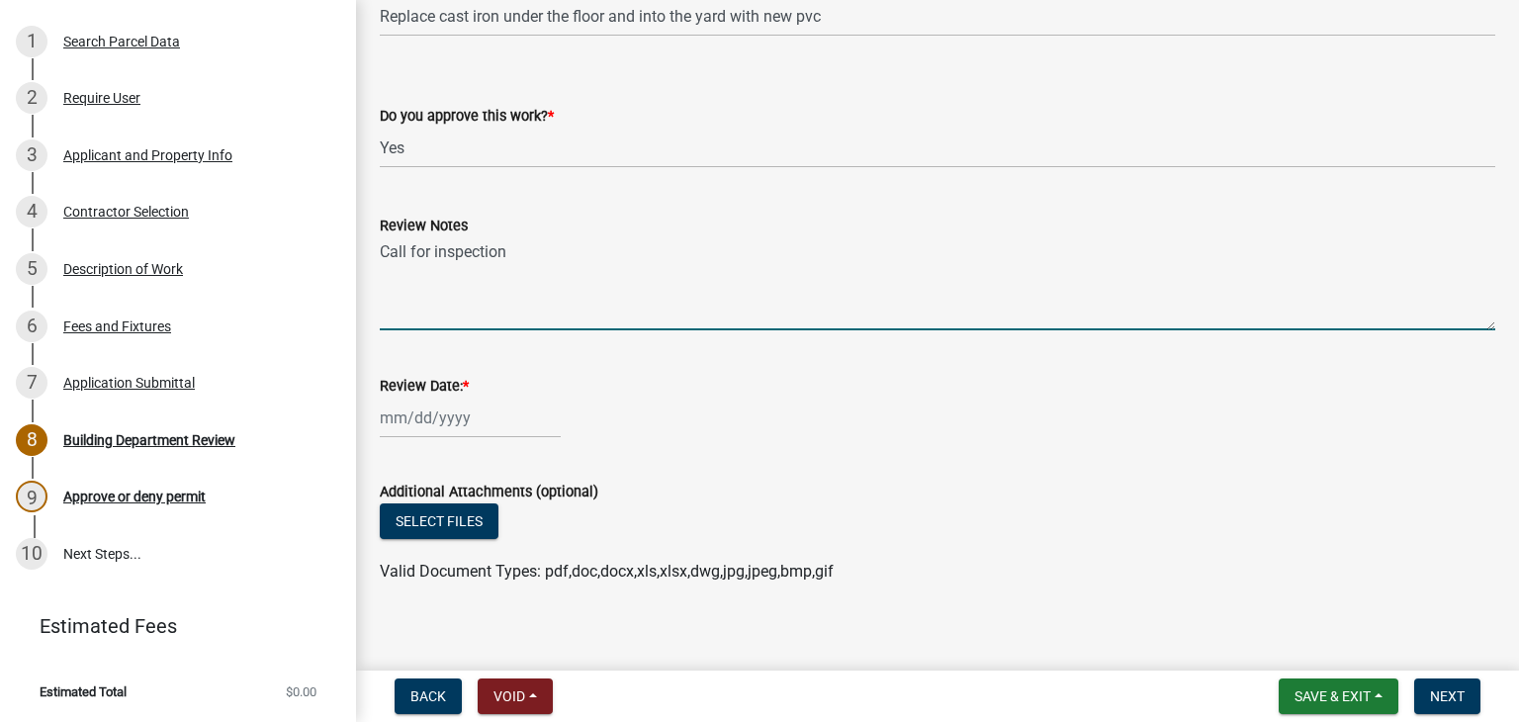  Describe the element at coordinates (424, 387) in the screenshot. I see `label: Review Date:` at that location.